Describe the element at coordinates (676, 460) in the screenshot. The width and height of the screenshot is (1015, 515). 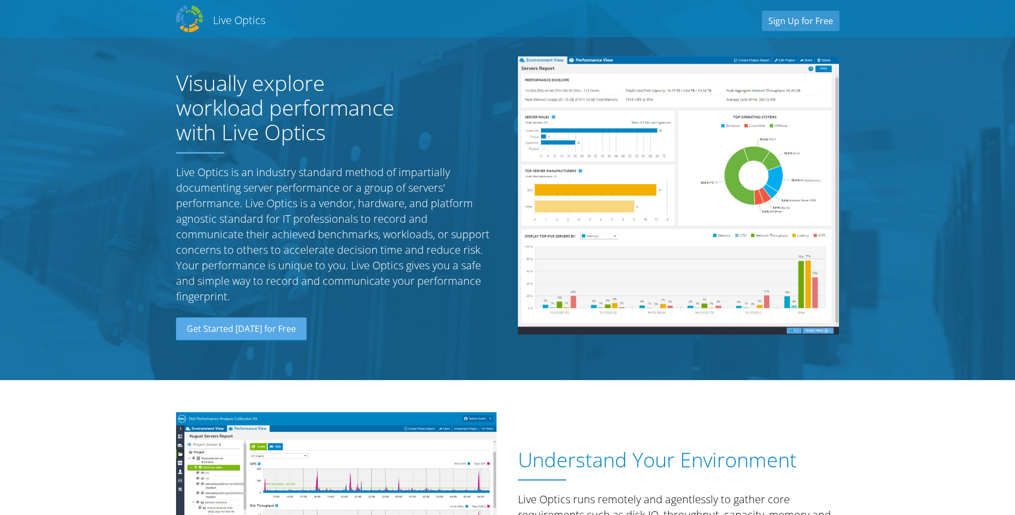
I see `h1: Understand Your Environment` at that location.